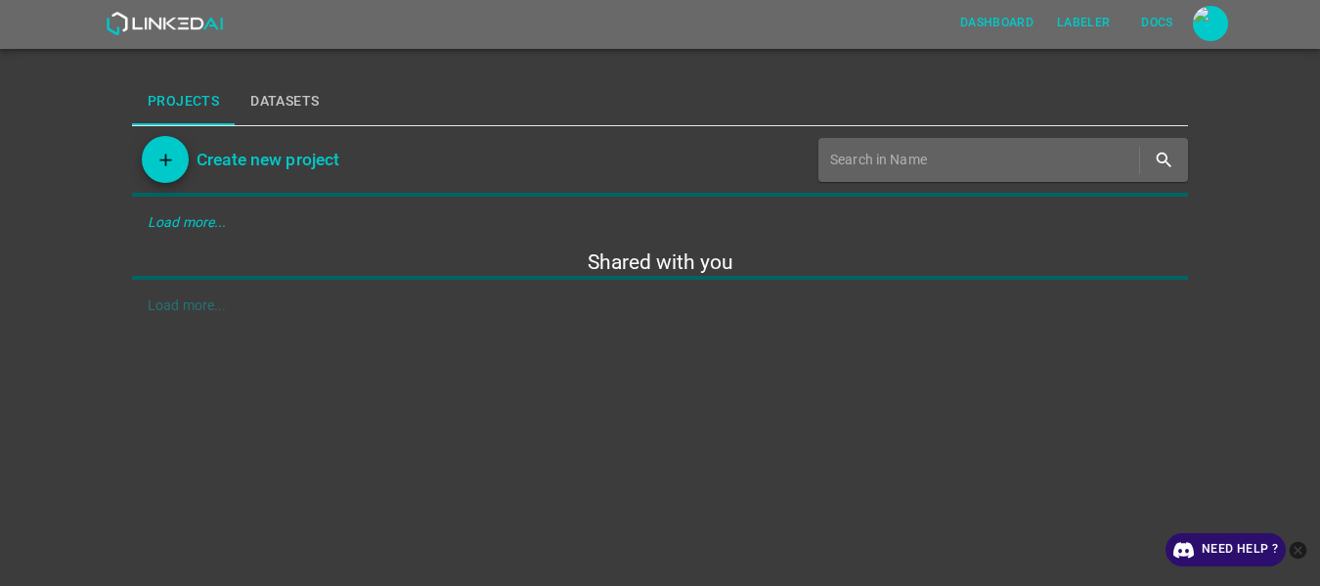 Image resolution: width=1320 pixels, height=586 pixels. Describe the element at coordinates (982, 159) in the screenshot. I see `input: Search in Name` at that location.